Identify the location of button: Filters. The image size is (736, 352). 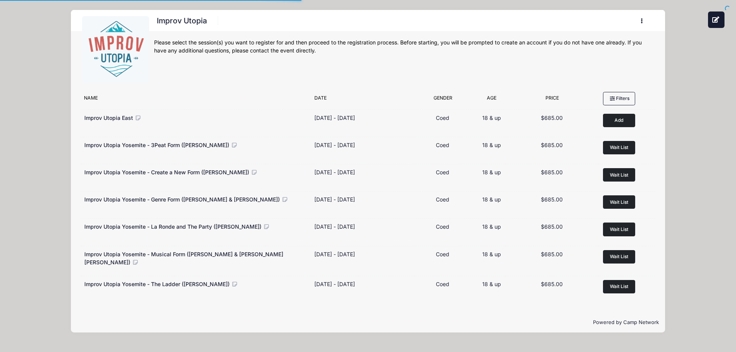
(619, 99).